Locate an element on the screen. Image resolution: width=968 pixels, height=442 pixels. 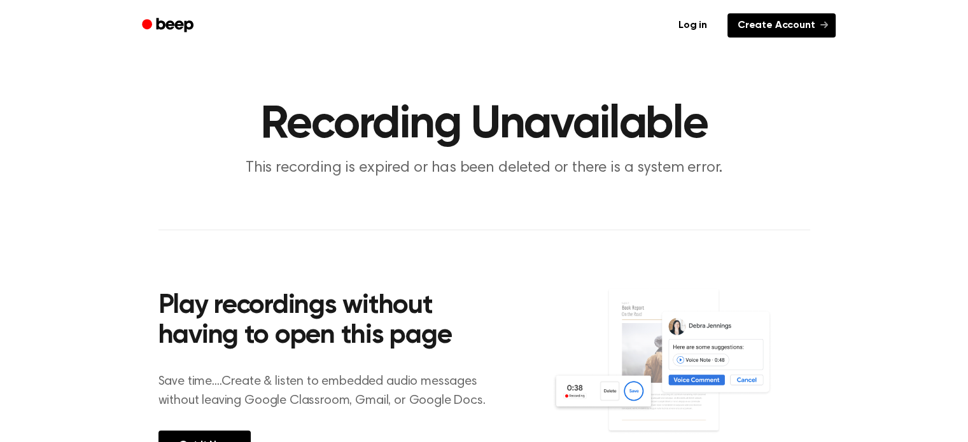
p: Save time....Create & listen to embedded audio messages without leaving Google Classroom, Gmail, ... is located at coordinates (330, 391).